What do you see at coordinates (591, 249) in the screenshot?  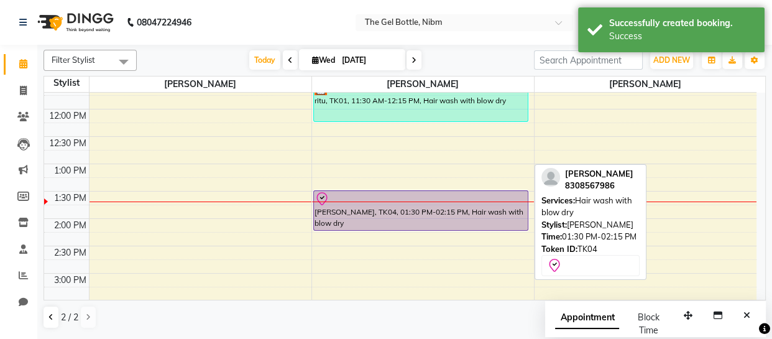 I see `div: TK04` at bounding box center [591, 249].